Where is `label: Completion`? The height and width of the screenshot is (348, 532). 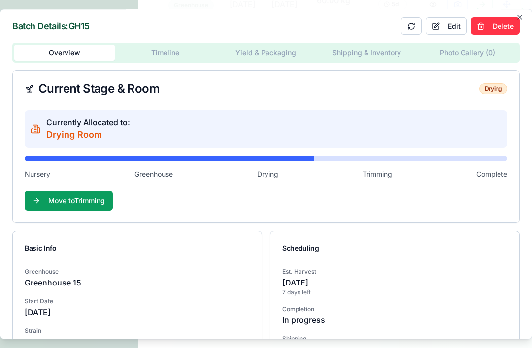 label: Completion is located at coordinates (298, 309).